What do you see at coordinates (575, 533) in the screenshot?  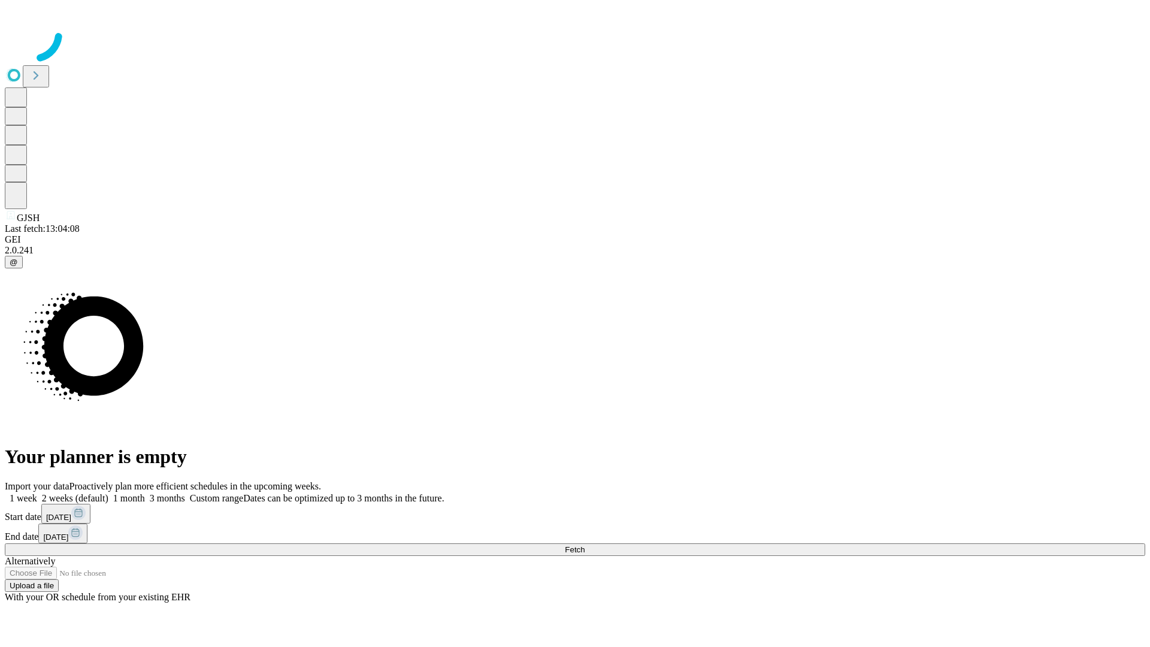 I see `div: End date` at bounding box center [575, 533].